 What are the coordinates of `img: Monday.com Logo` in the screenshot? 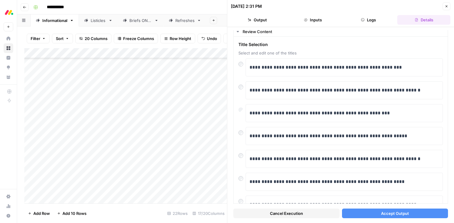 It's located at (9, 12).